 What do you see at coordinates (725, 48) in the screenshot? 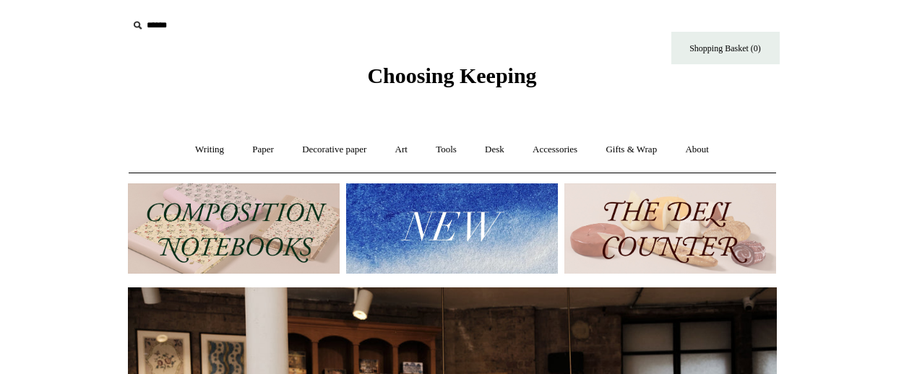
I see `a: Shopping Basket (0)` at bounding box center [725, 48].